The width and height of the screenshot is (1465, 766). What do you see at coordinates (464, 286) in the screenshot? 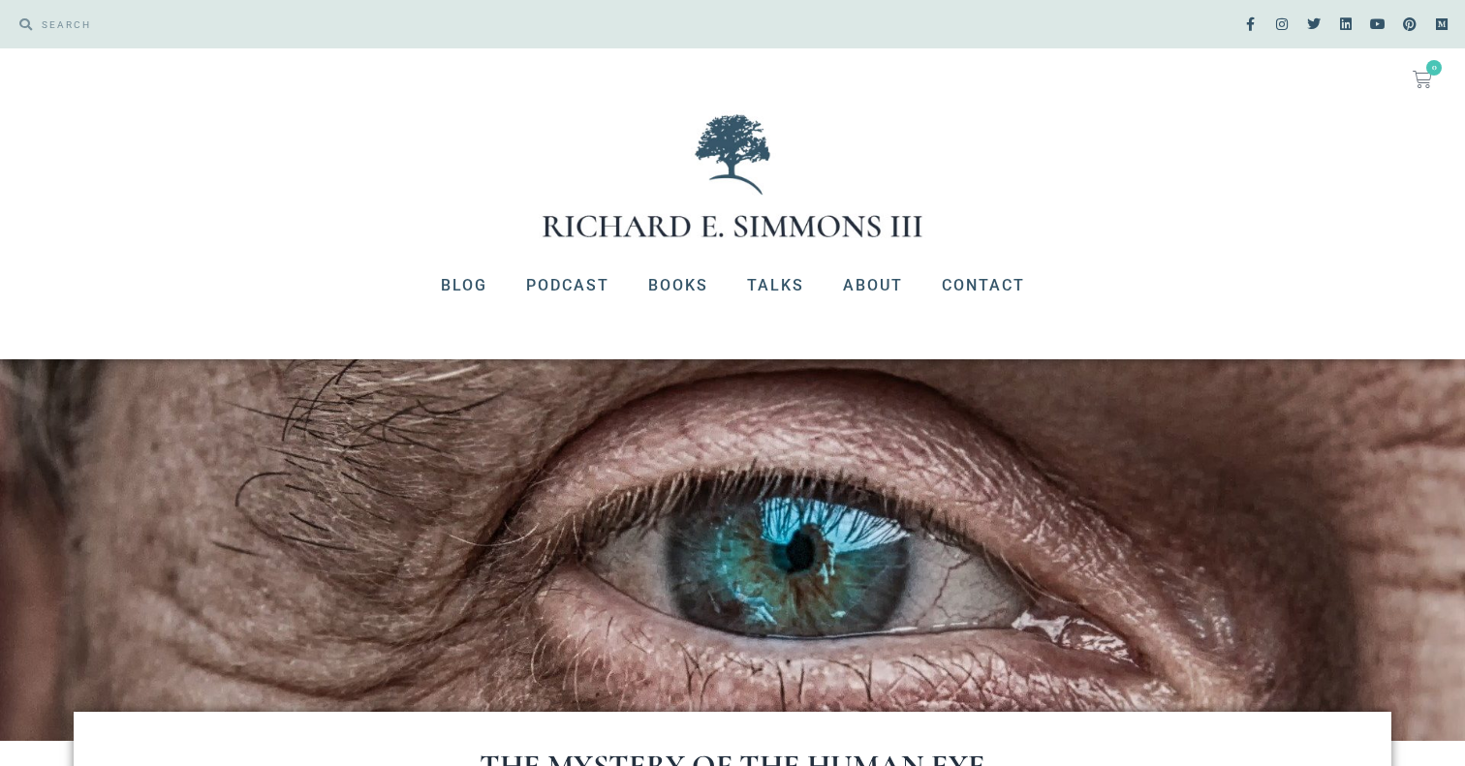
I see `a: Blog` at bounding box center [464, 286].